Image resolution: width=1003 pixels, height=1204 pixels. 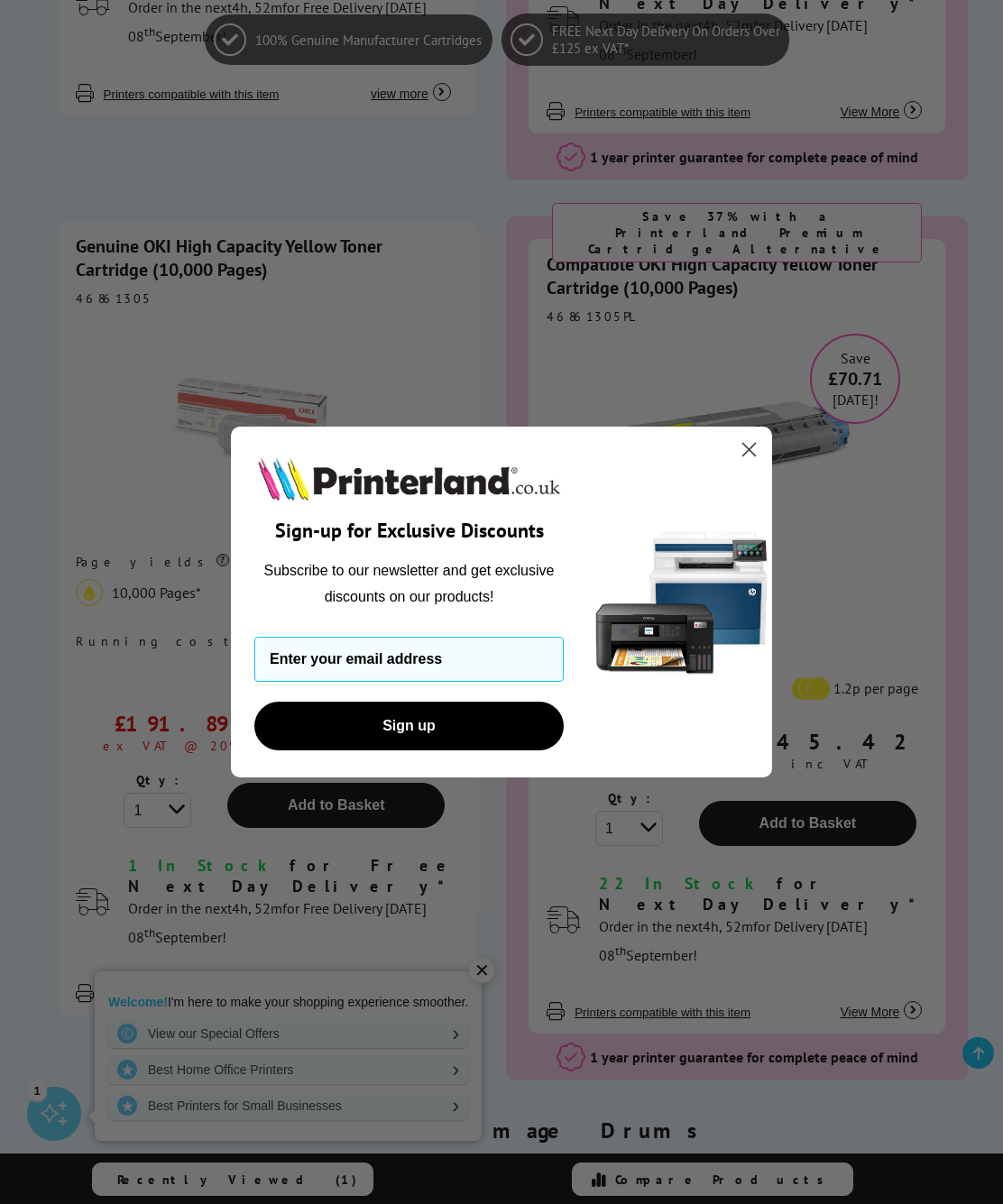 What do you see at coordinates (749, 449) in the screenshot?
I see `button: Close dialog` at bounding box center [749, 449].